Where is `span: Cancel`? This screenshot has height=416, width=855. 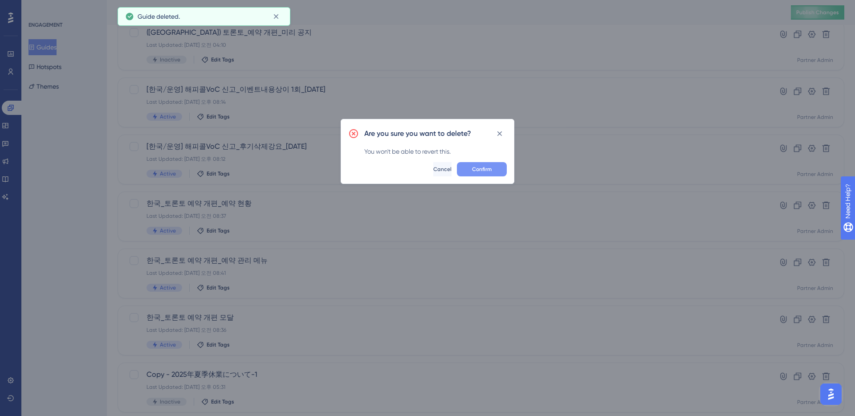
span: Cancel is located at coordinates (442, 169).